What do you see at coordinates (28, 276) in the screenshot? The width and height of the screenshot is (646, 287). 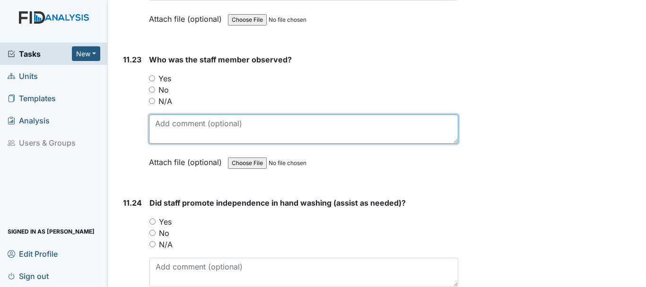 I see `span: Sign out` at bounding box center [28, 276].